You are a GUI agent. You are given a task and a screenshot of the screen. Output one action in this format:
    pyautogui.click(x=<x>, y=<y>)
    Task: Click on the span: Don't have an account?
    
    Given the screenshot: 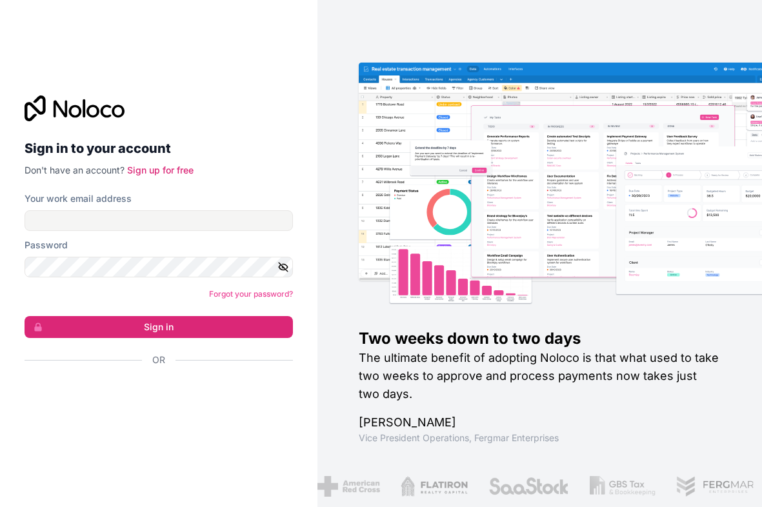 What is the action you would take?
    pyautogui.click(x=74, y=170)
    